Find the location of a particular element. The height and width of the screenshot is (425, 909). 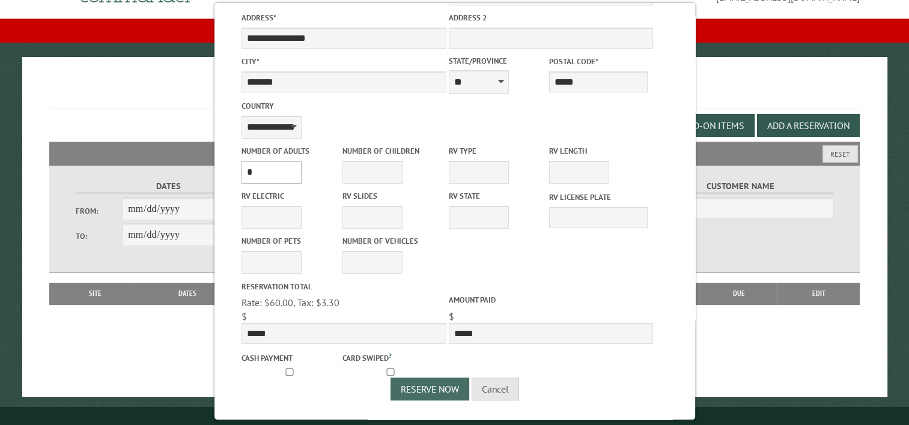

label: Postal Code is located at coordinates (598, 61).